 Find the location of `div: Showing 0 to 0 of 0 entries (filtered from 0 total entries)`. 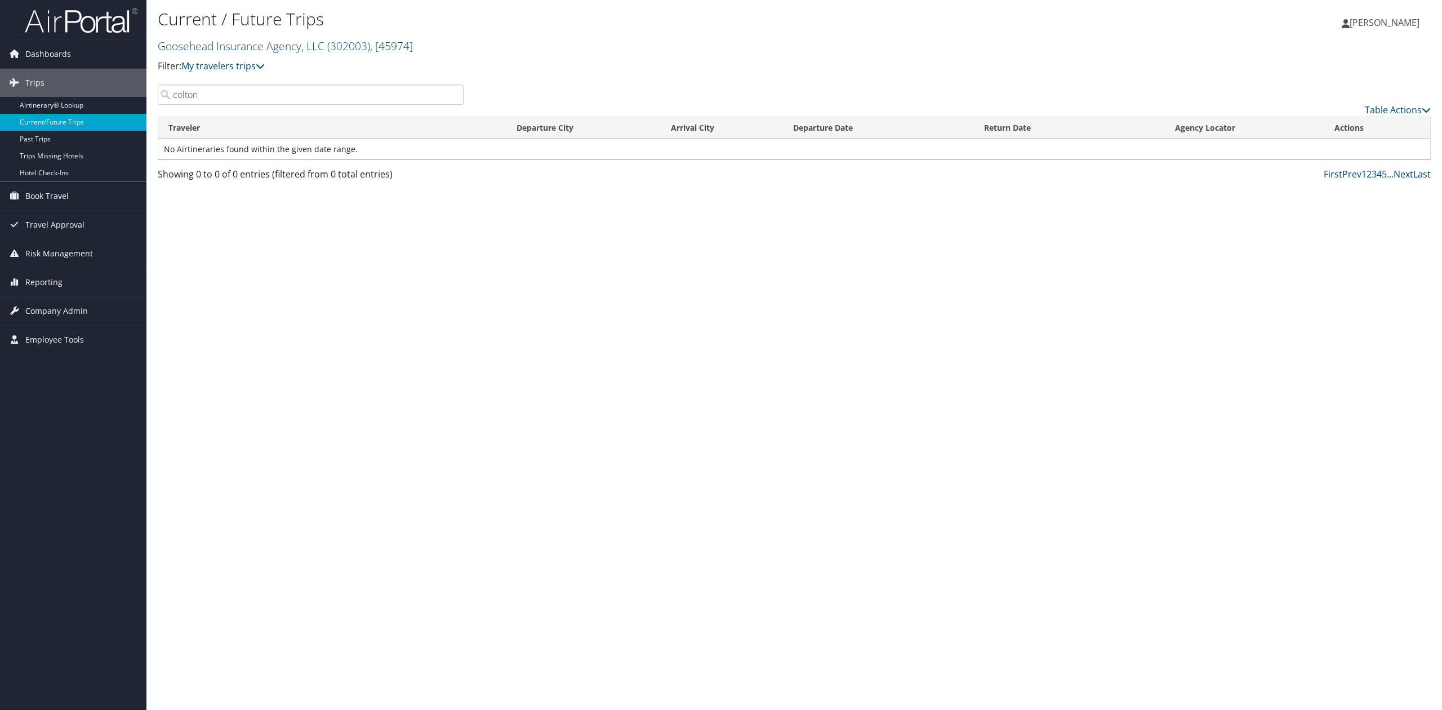

div: Showing 0 to 0 of 0 entries (filtered from 0 total entries) is located at coordinates (310, 177).